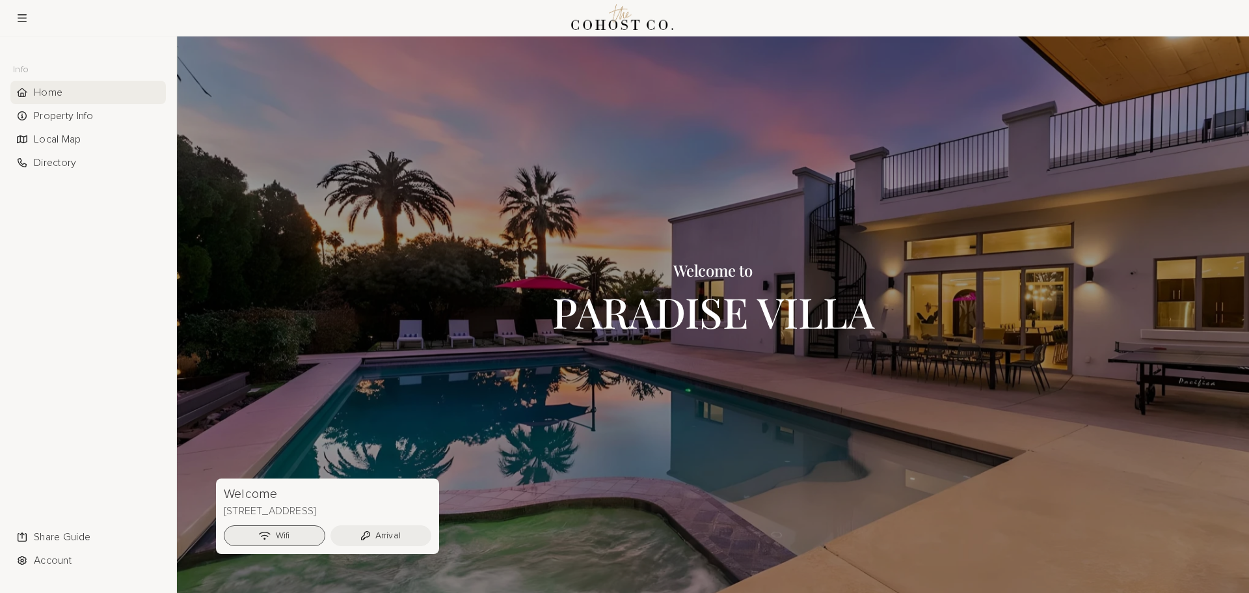  What do you see at coordinates (713, 270) in the screenshot?
I see `h3: Welcome to` at bounding box center [713, 270].